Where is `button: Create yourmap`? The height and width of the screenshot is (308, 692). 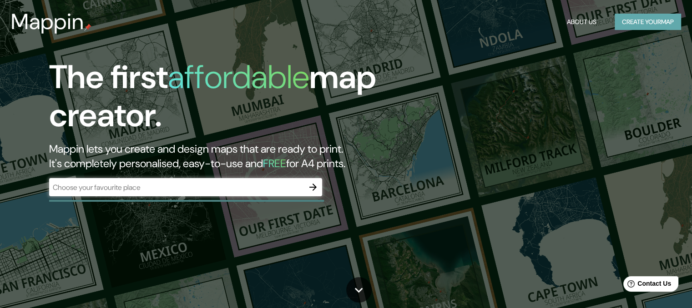
button: Create yourmap is located at coordinates (648, 22).